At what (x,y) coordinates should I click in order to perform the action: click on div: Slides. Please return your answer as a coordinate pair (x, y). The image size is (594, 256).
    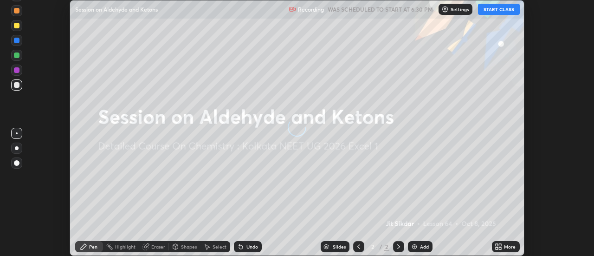
    Looking at the image, I should click on (339, 246).